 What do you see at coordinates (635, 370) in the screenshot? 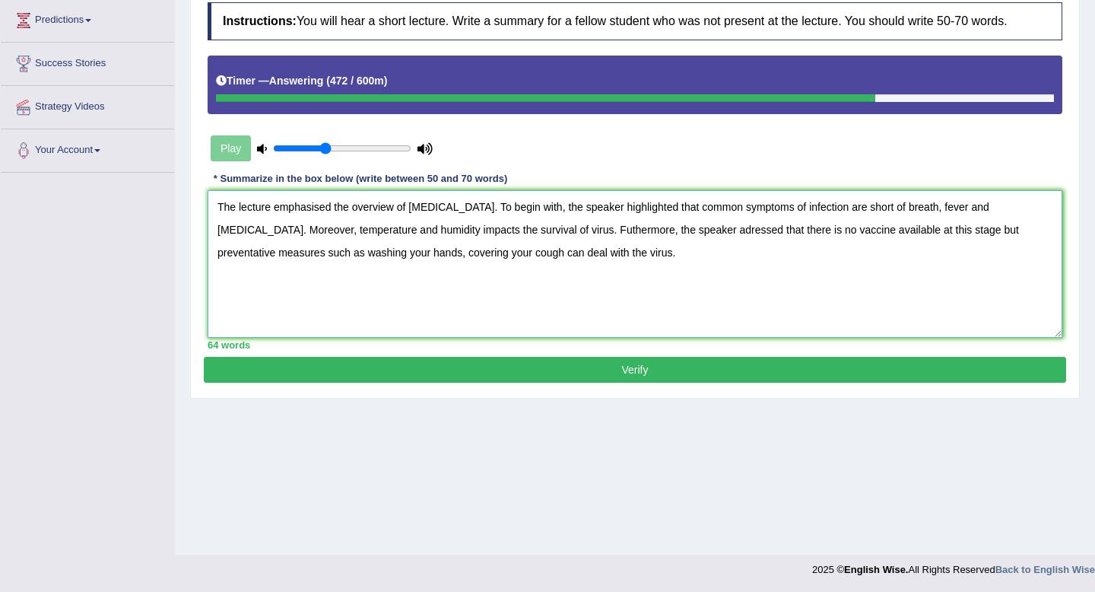
I see `button: Verify` at bounding box center [635, 370].